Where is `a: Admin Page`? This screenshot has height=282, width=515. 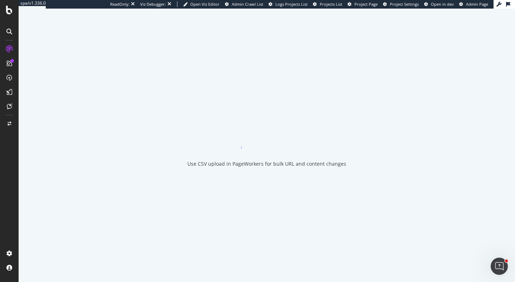 a: Admin Page is located at coordinates (474, 4).